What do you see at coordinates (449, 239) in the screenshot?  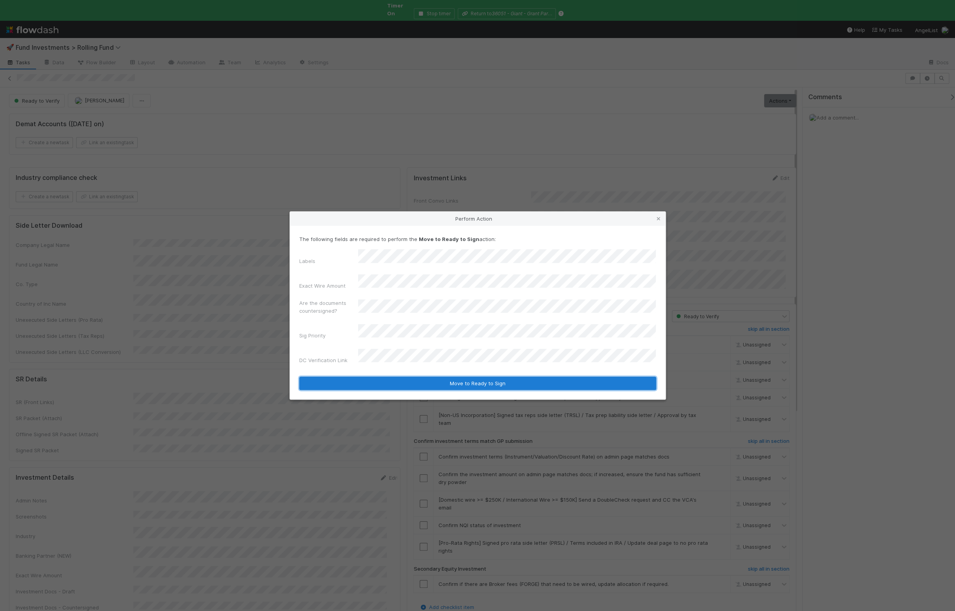 I see `strong: Move to Ready to Sign` at bounding box center [449, 239].